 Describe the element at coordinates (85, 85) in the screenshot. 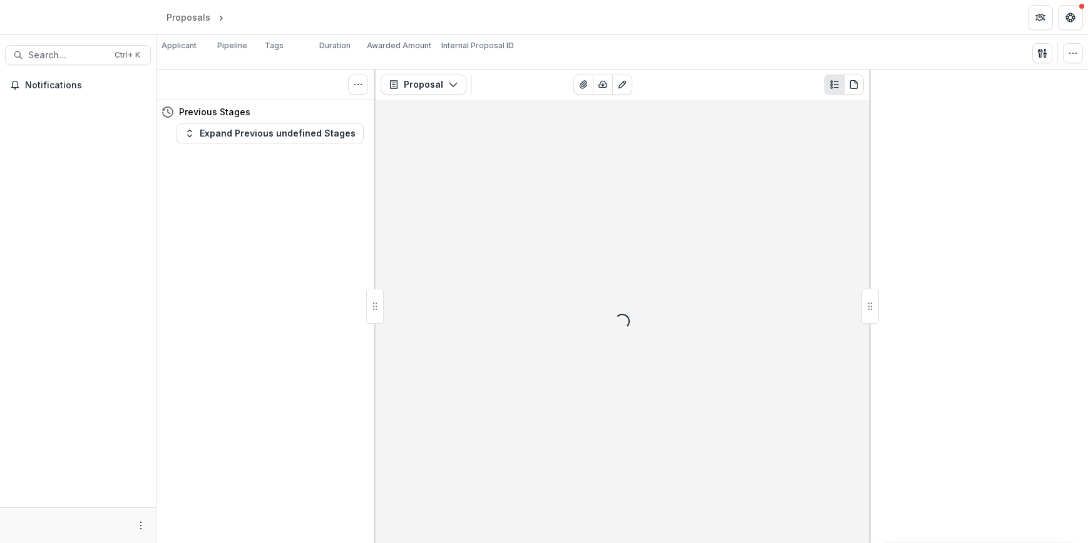

I see `span: Notifications` at that location.